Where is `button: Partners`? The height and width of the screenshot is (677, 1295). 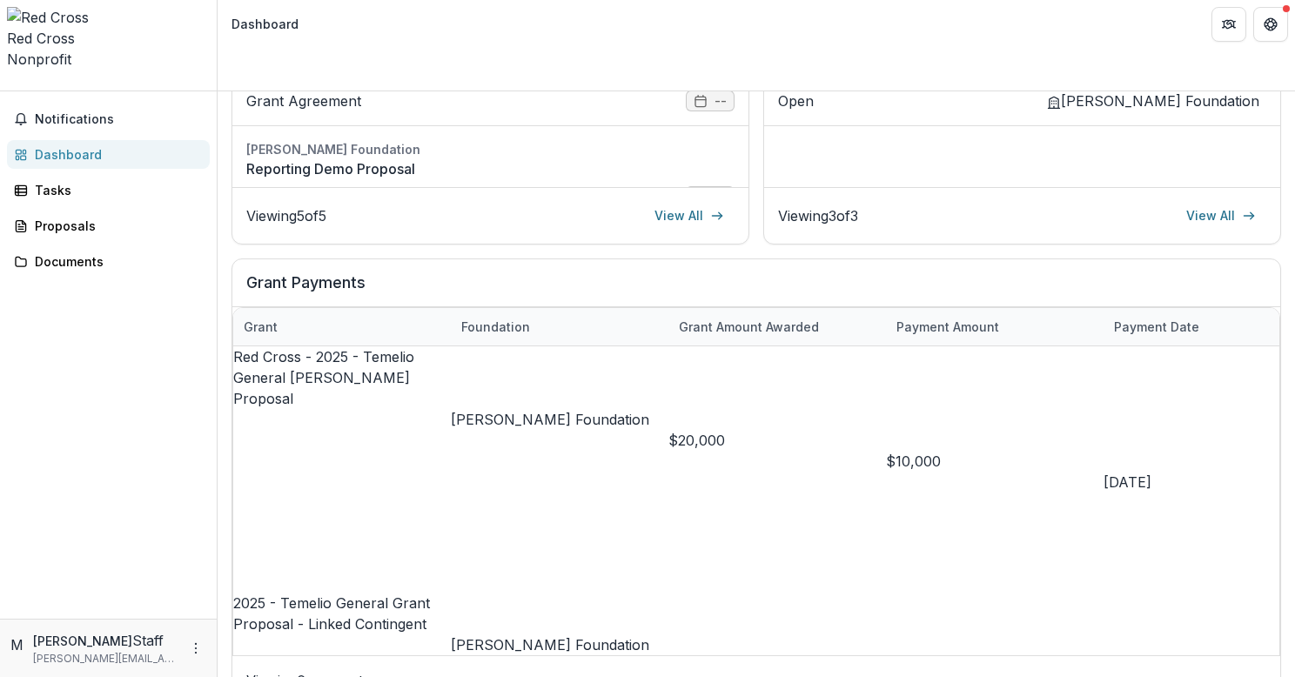 button: Partners is located at coordinates (1229, 24).